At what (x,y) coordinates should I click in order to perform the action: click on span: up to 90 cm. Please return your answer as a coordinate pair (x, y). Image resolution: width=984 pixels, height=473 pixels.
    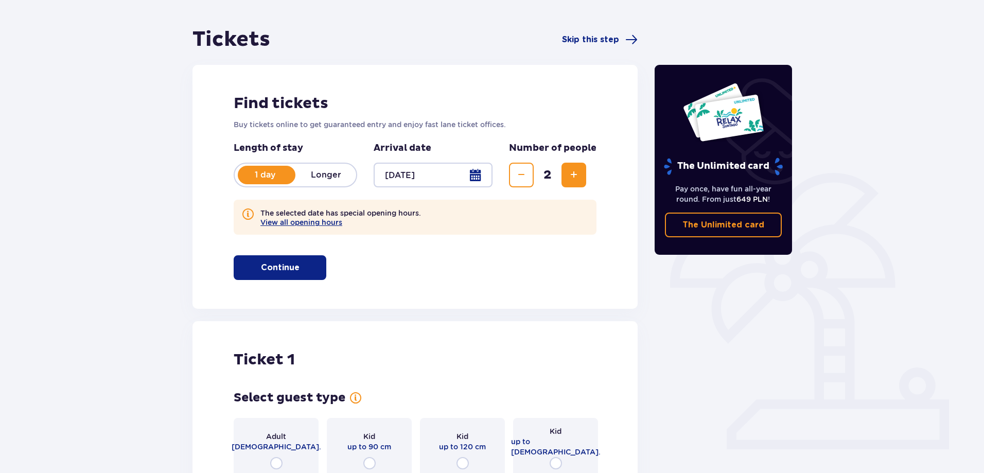
    Looking at the image, I should click on (369, 447).